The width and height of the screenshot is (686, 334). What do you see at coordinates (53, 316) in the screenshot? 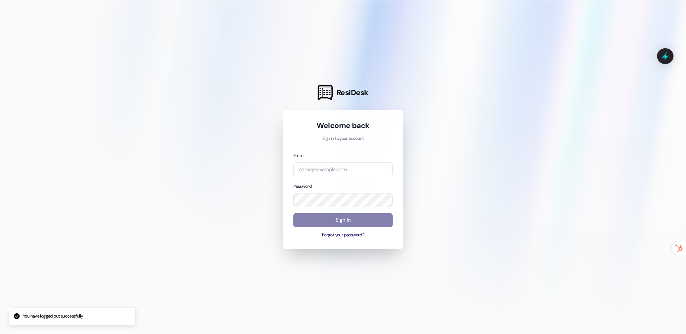
I see `p: You have logged out successfully` at bounding box center [53, 316].